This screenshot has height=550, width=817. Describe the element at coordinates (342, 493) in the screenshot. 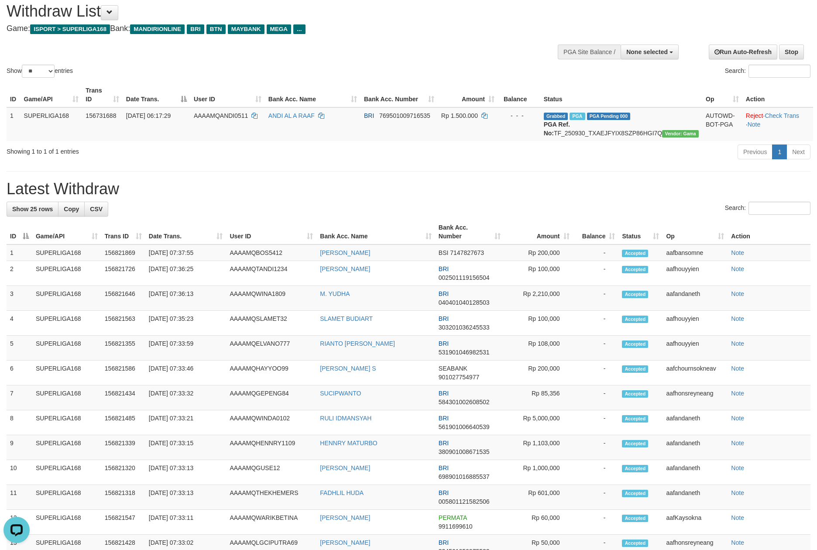

I see `a: FADHLIL HUDA` at that location.